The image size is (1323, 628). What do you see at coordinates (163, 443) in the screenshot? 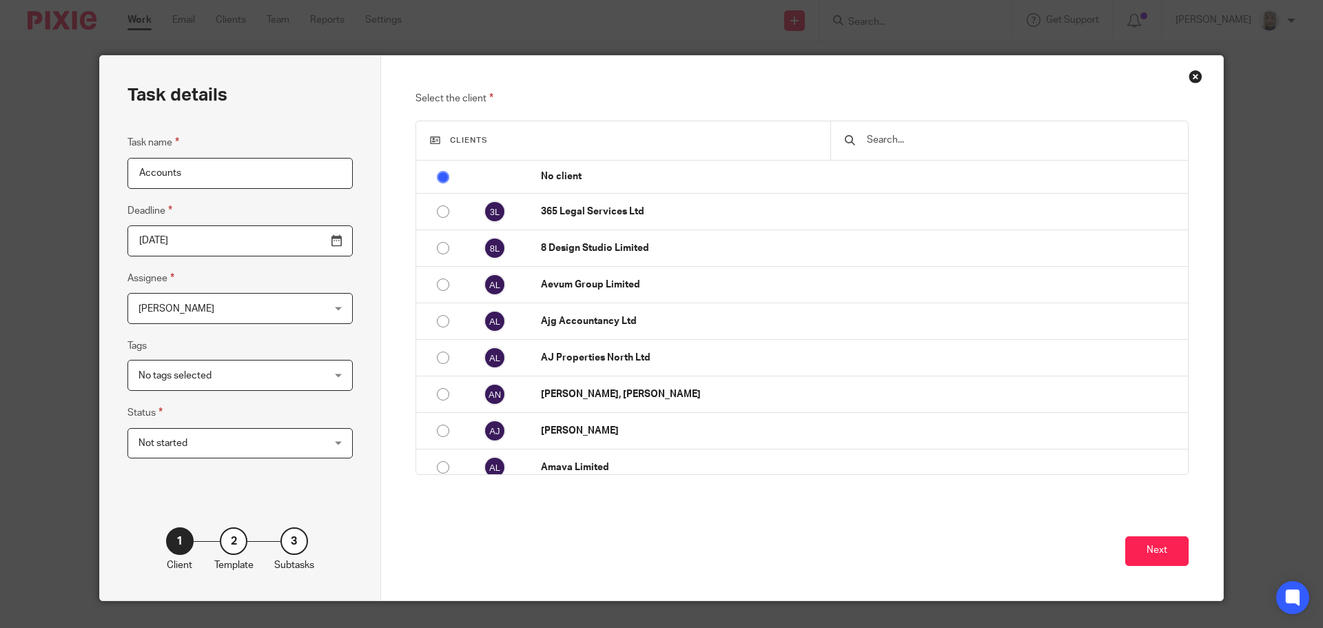
I see `span: Not started` at bounding box center [163, 443].